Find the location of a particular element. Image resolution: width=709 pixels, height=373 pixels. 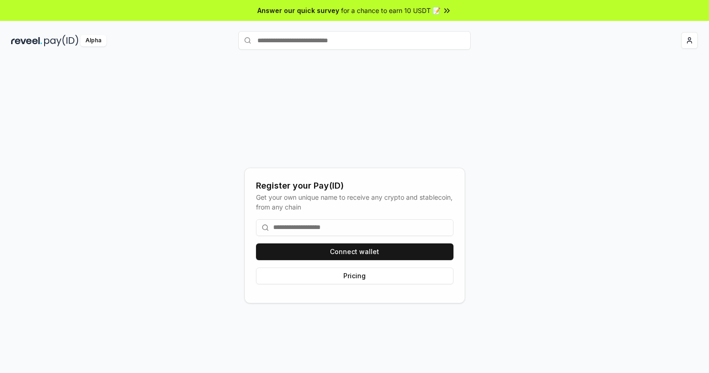

div: Alpha is located at coordinates (93, 40).